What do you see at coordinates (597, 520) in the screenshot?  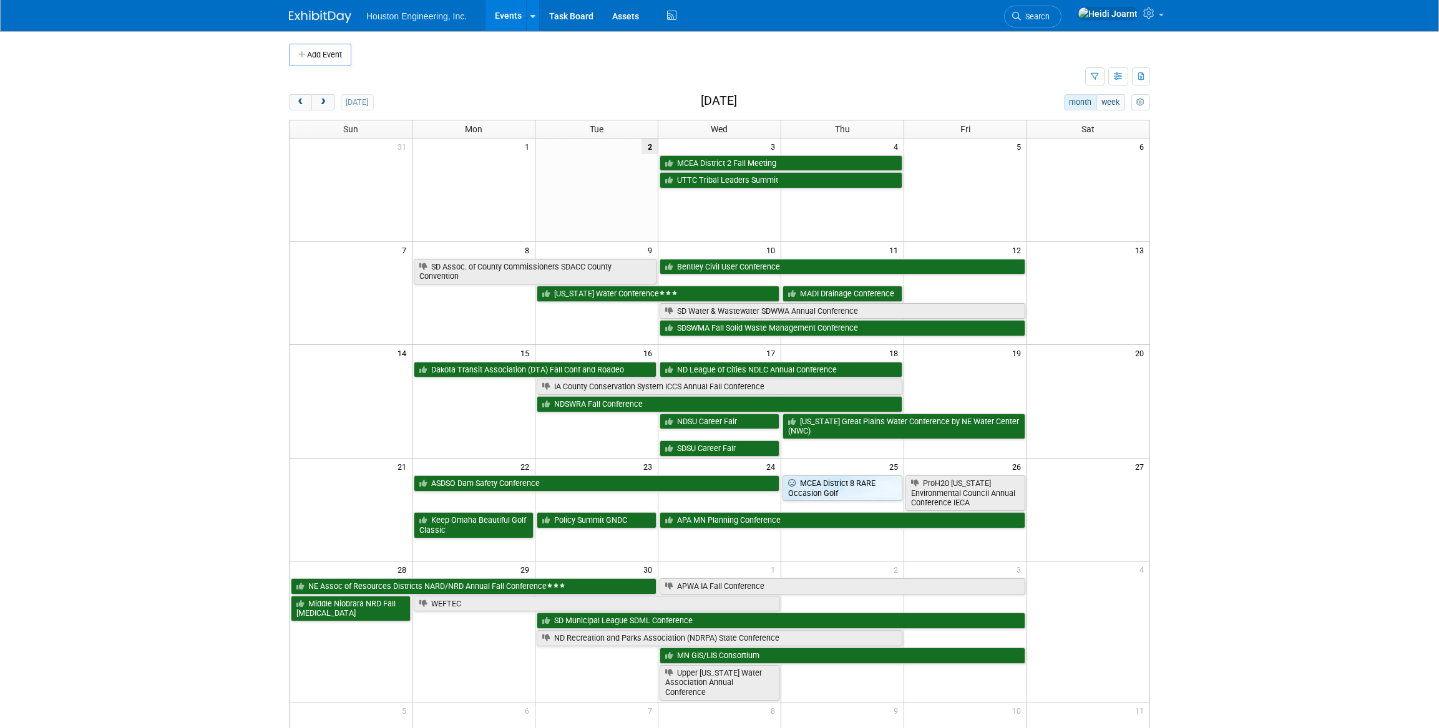 I see `a: Policy Summit GNDC` at bounding box center [597, 520].